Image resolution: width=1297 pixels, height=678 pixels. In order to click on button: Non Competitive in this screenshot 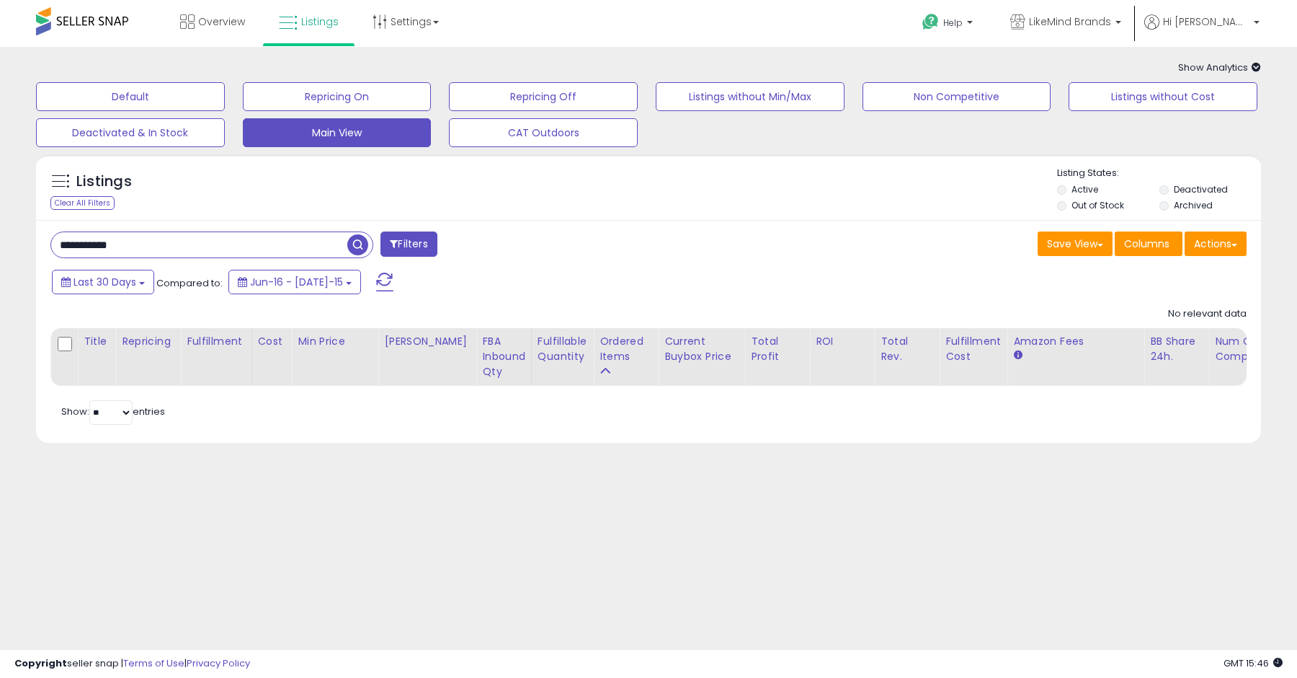, I will do `click(957, 97)`.